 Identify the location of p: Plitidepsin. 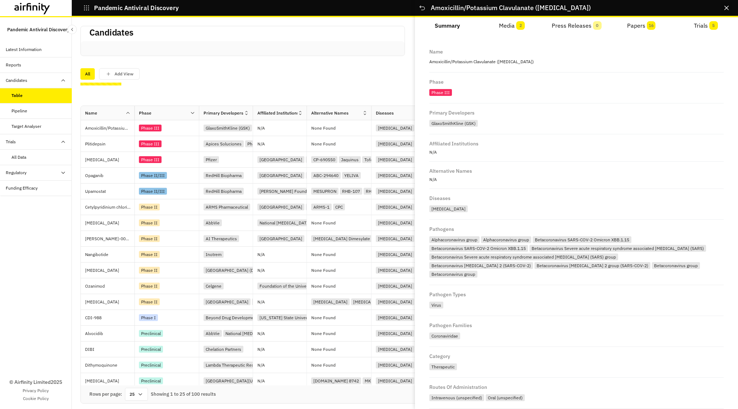
(109, 144).